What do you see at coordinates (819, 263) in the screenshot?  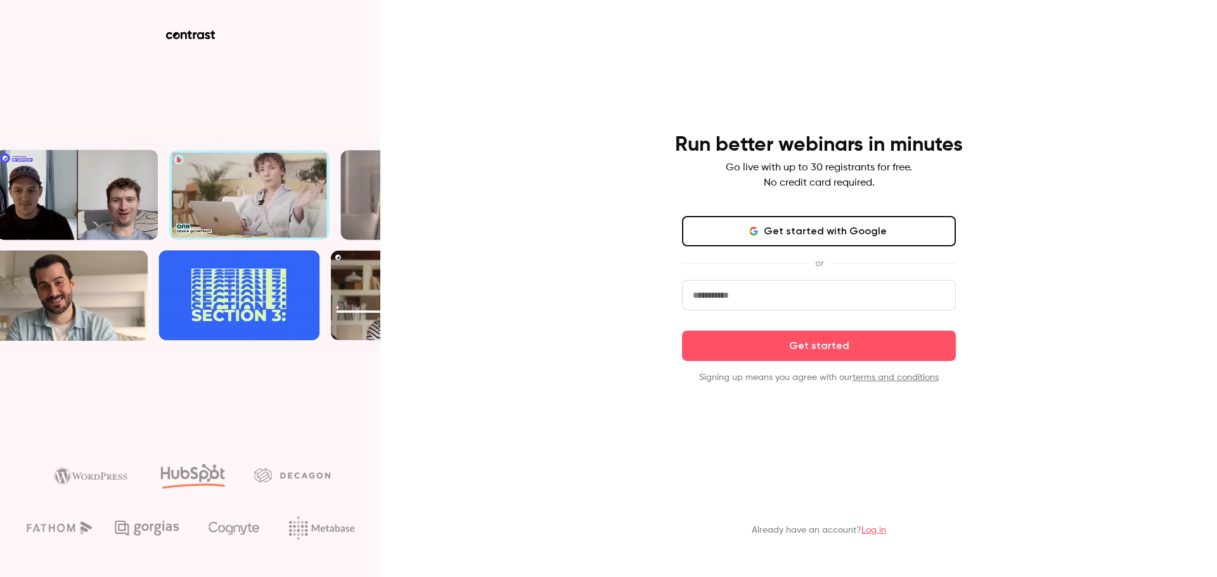 I see `span: or` at bounding box center [819, 263].